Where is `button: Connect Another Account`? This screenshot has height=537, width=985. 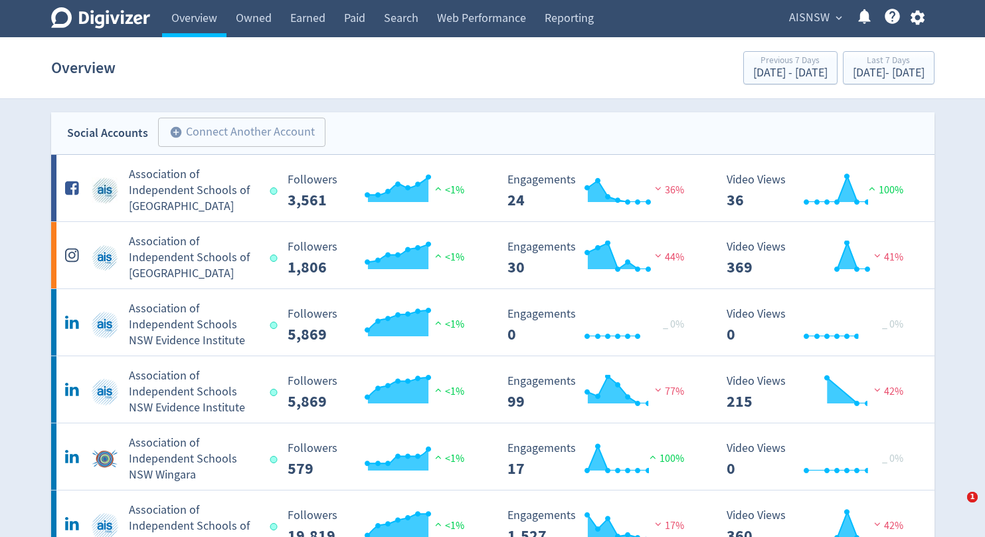
button: Connect Another Account is located at coordinates (242, 132).